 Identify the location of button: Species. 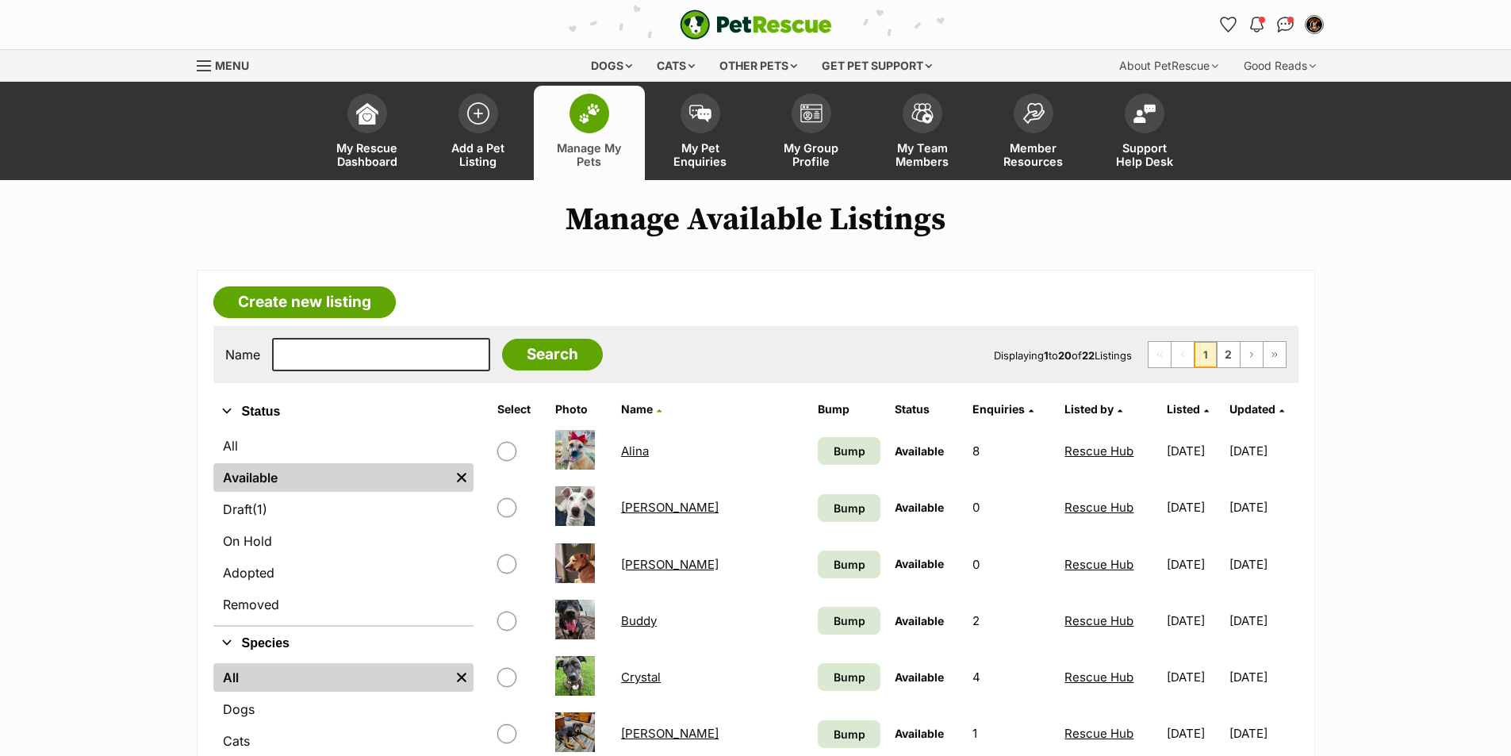
(343, 643).